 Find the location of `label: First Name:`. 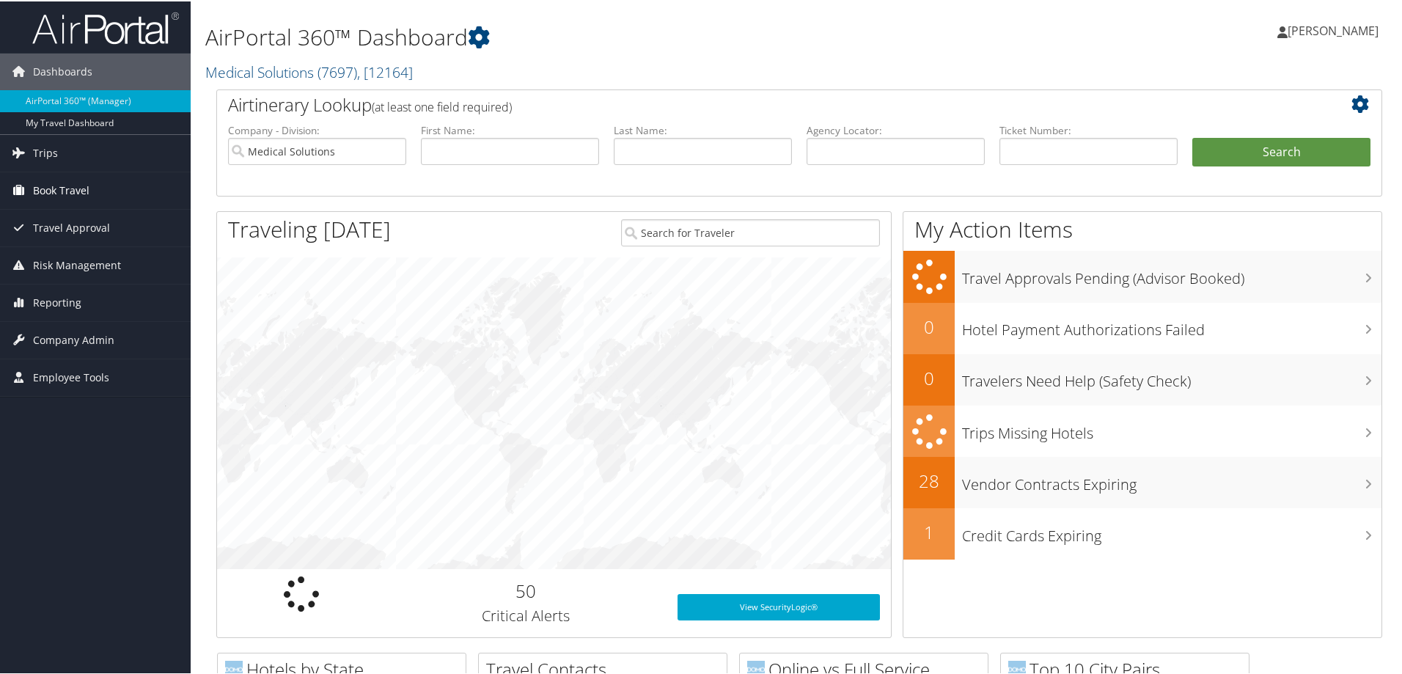

label: First Name: is located at coordinates (510, 129).